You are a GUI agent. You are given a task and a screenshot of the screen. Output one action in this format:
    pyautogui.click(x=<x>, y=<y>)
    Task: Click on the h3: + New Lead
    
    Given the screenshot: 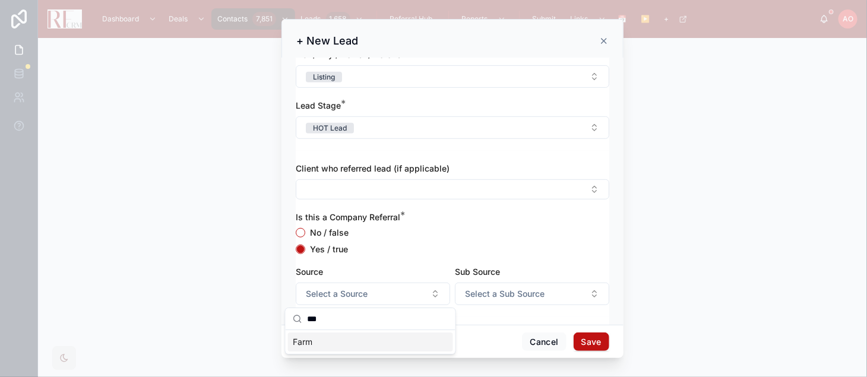 What is the action you would take?
    pyautogui.click(x=327, y=41)
    